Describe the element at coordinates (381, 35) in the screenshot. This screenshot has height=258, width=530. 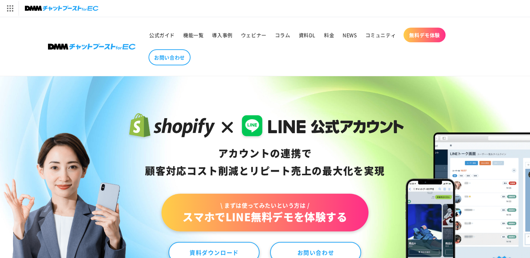
I see `span: コミュニティ` at that location.